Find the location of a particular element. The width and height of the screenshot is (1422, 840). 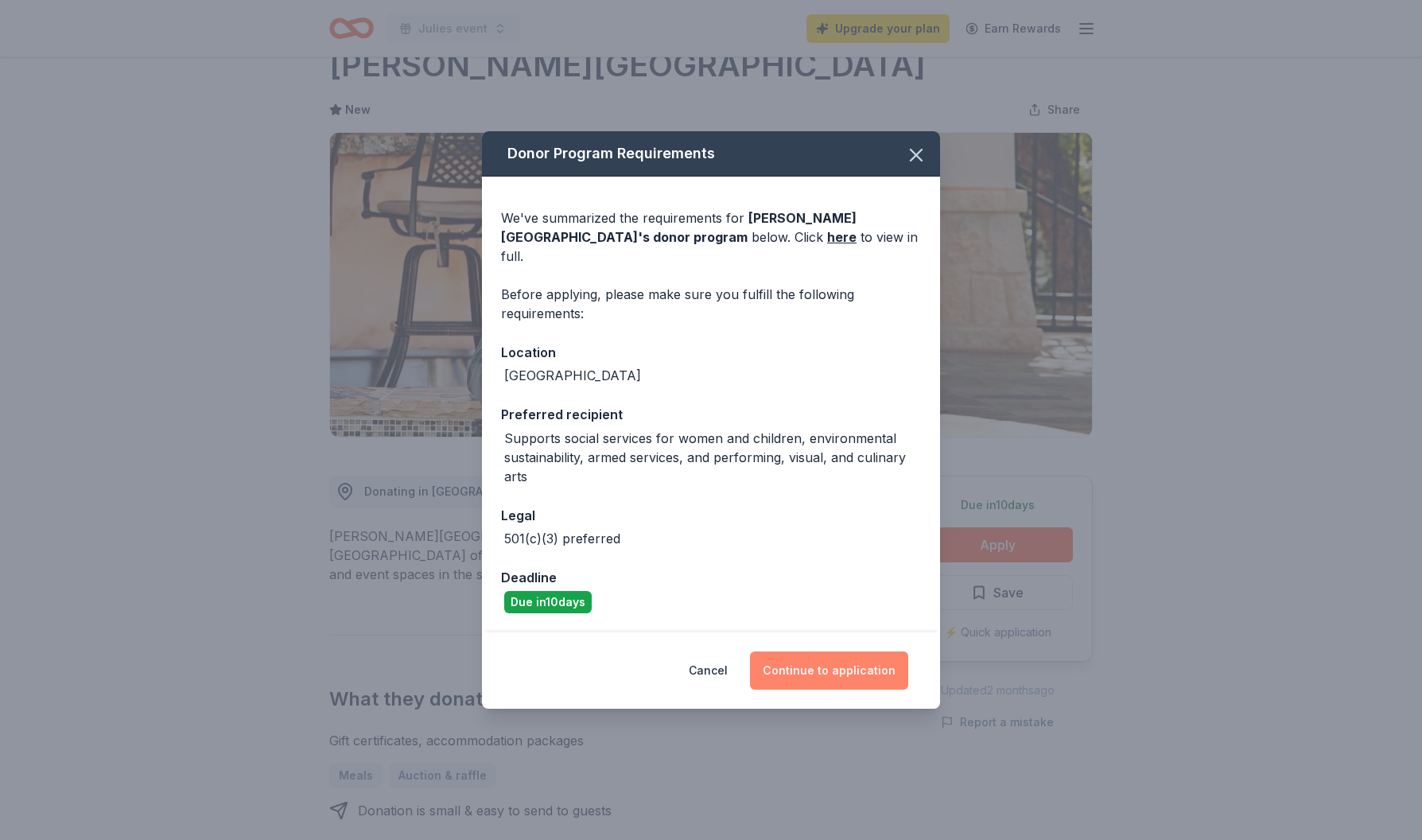

div: Donor Program Requirements is located at coordinates (711, 154).